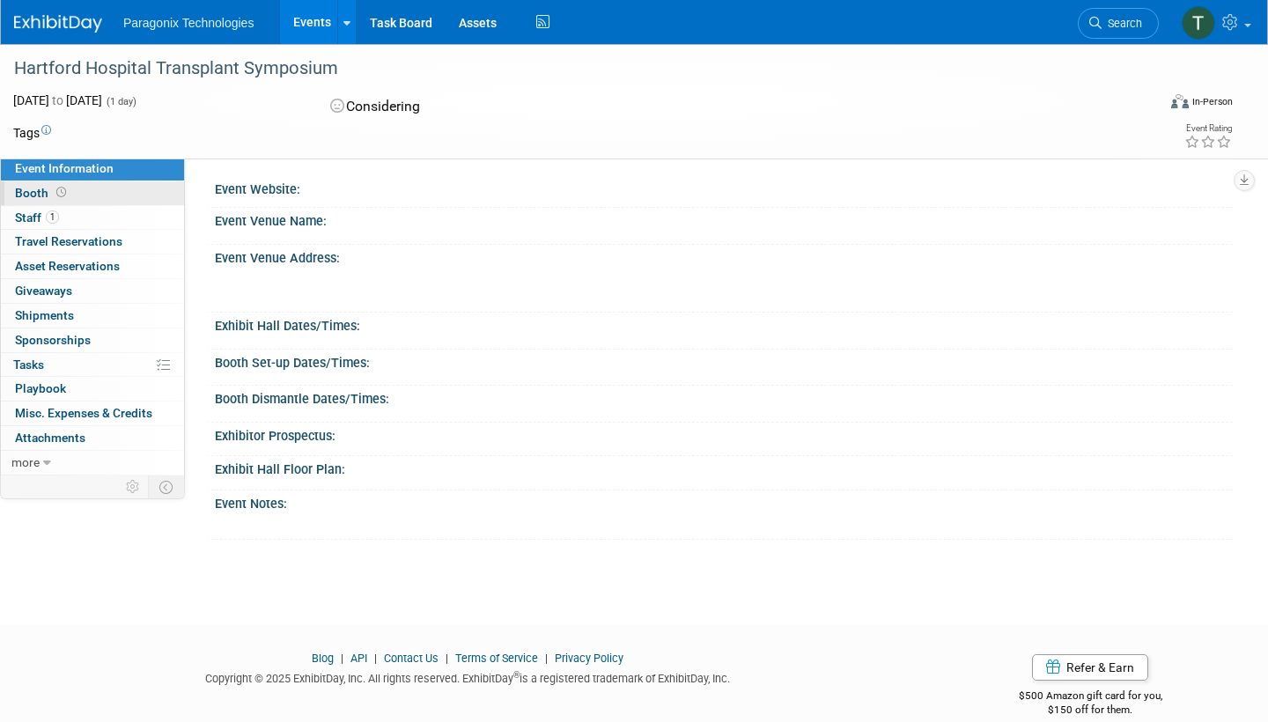  Describe the element at coordinates (37, 218) in the screenshot. I see `span: Staff` at that location.